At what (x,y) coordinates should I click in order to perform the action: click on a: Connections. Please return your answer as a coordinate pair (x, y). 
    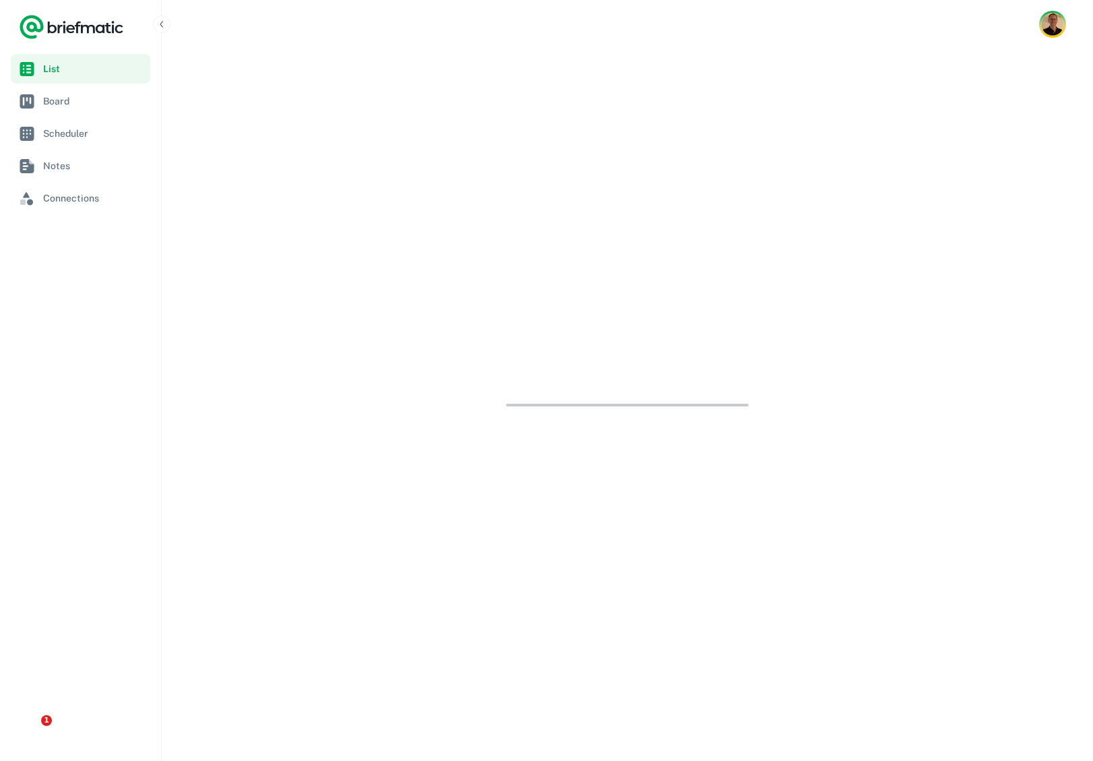
    Looking at the image, I should click on (80, 198).